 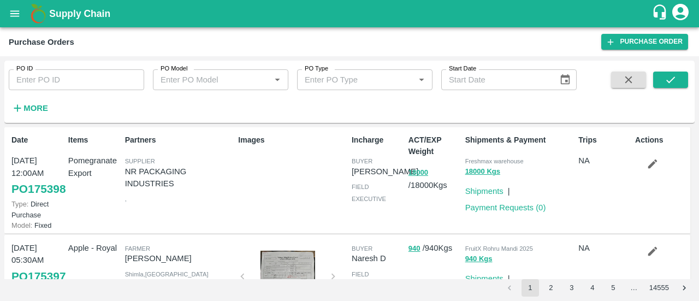 What do you see at coordinates (494, 161) in the screenshot?
I see `span: Freshmax warehouse` at bounding box center [494, 161].